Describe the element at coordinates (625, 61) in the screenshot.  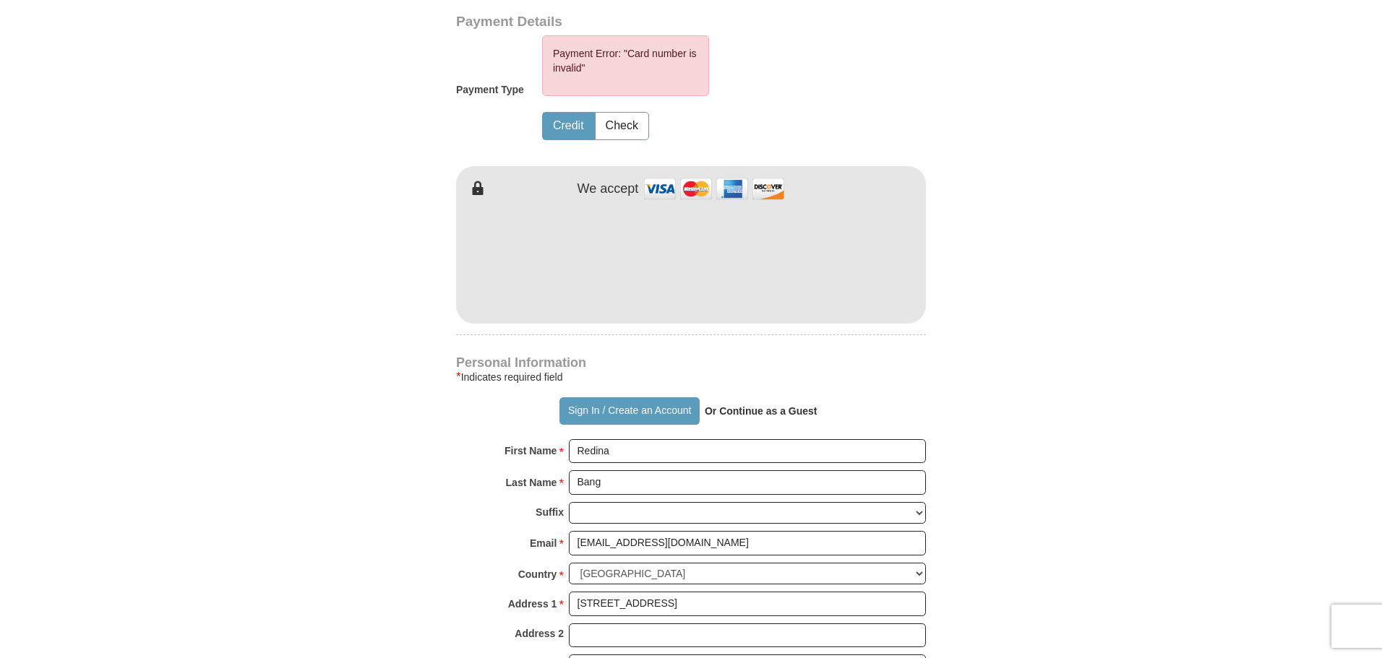
I see `li: Payment Error: "Card number is invalid"` at that location.